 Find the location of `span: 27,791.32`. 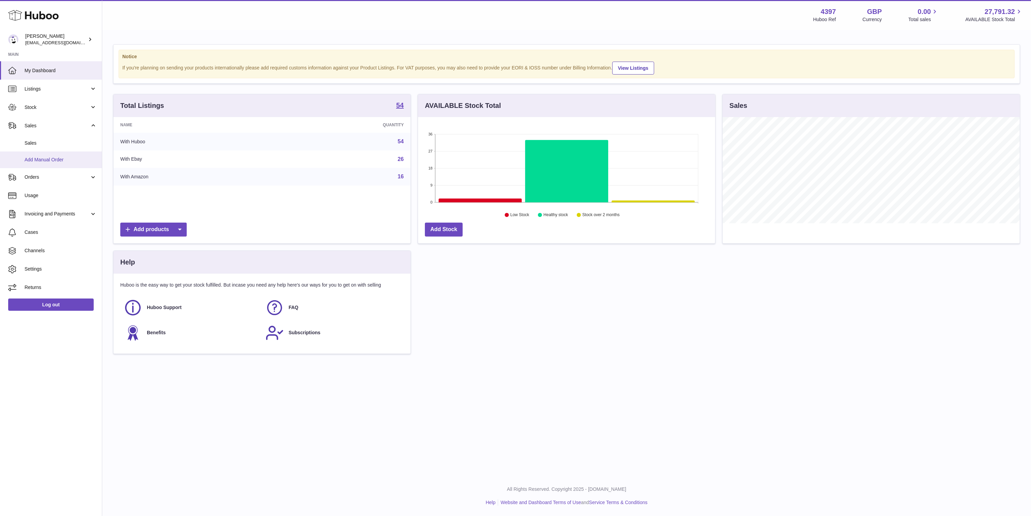

span: 27,791.32 is located at coordinates (999, 12).